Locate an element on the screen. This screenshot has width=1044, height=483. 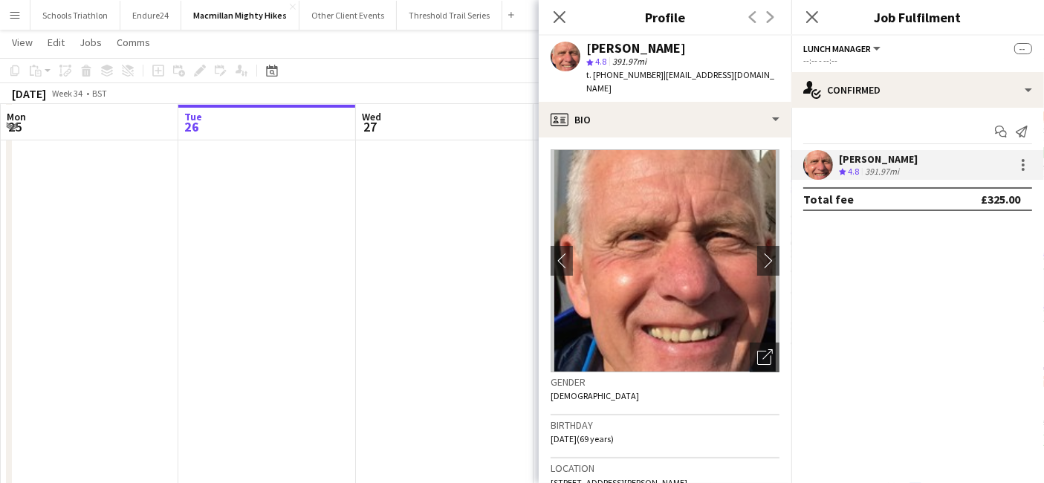
div: Total fee is located at coordinates (829, 199).